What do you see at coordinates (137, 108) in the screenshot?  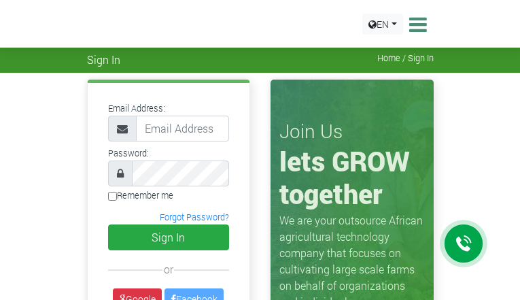 I see `label: Email Address:` at bounding box center [137, 108].